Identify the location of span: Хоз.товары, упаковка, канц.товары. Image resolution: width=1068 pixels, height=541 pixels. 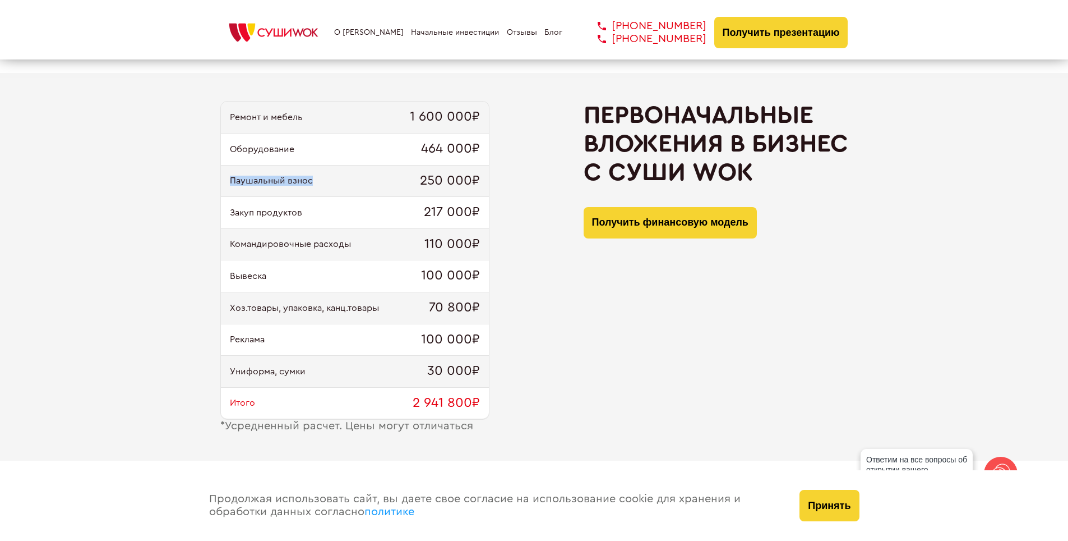
(304, 308).